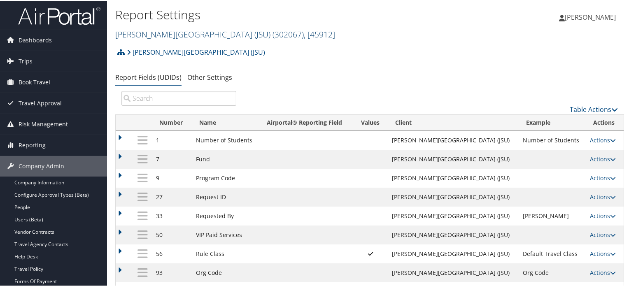 This screenshot has width=629, height=286. What do you see at coordinates (35, 40) in the screenshot?
I see `span: Dashboards` at bounding box center [35, 40].